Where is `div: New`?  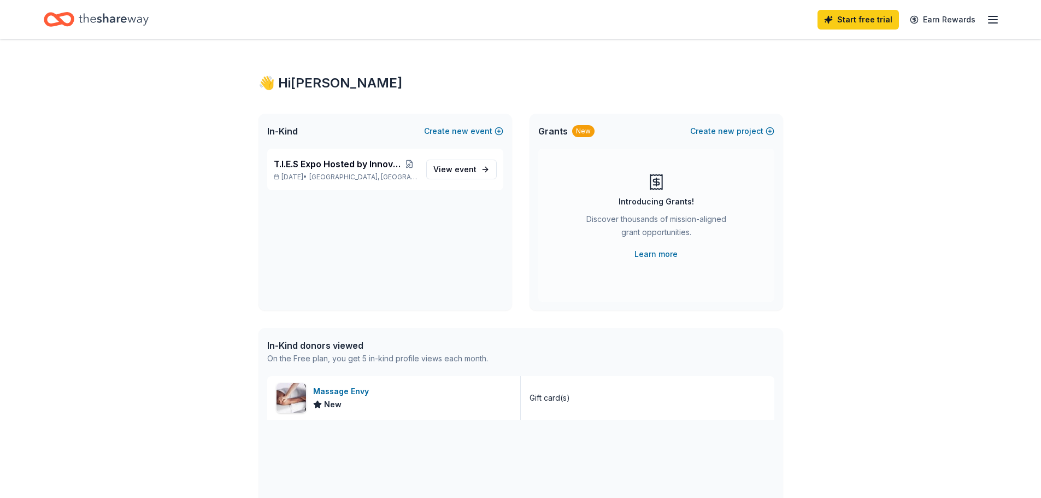 div: New is located at coordinates (583, 131).